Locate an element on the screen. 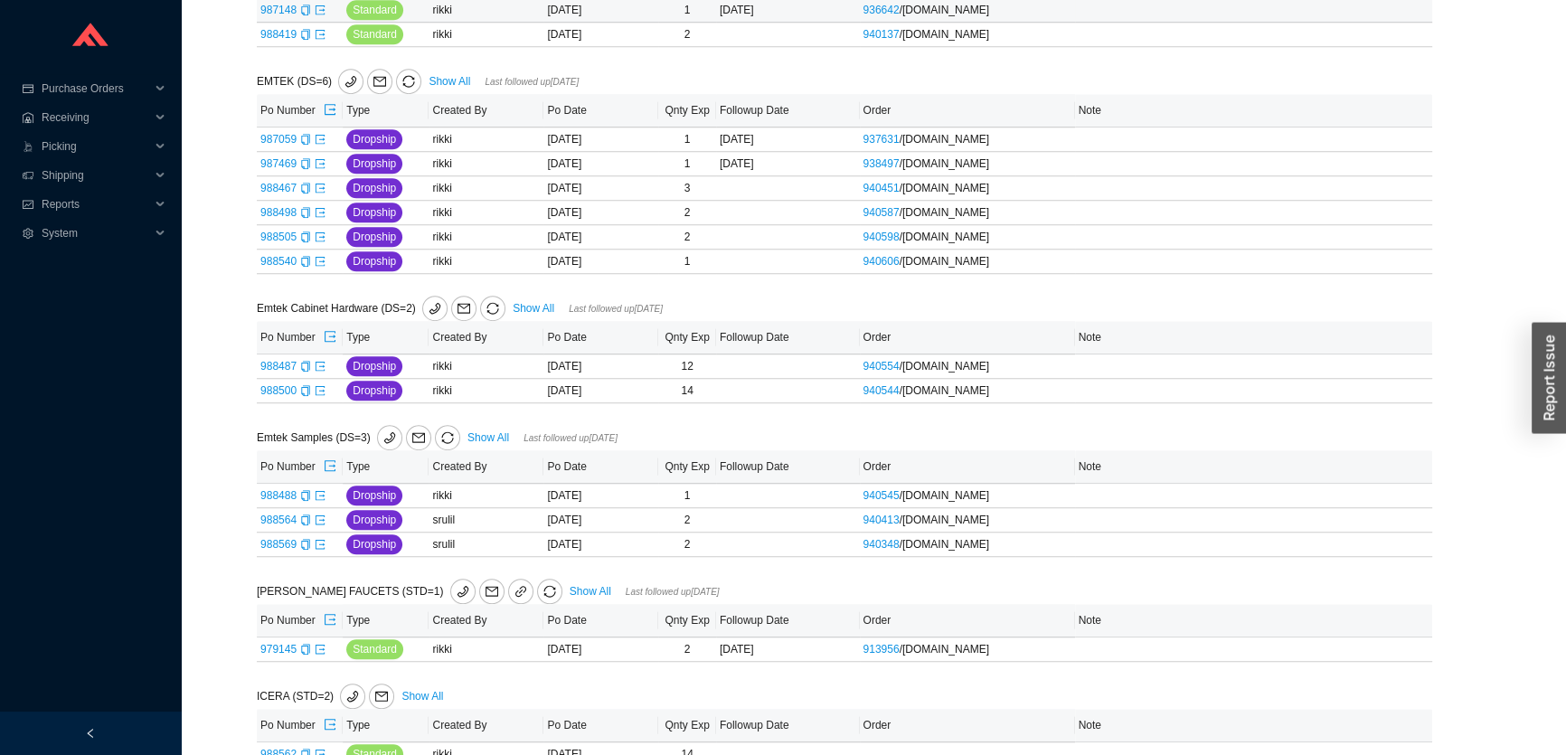 This screenshot has width=1566, height=755. a: 988419 is located at coordinates (278, 34).